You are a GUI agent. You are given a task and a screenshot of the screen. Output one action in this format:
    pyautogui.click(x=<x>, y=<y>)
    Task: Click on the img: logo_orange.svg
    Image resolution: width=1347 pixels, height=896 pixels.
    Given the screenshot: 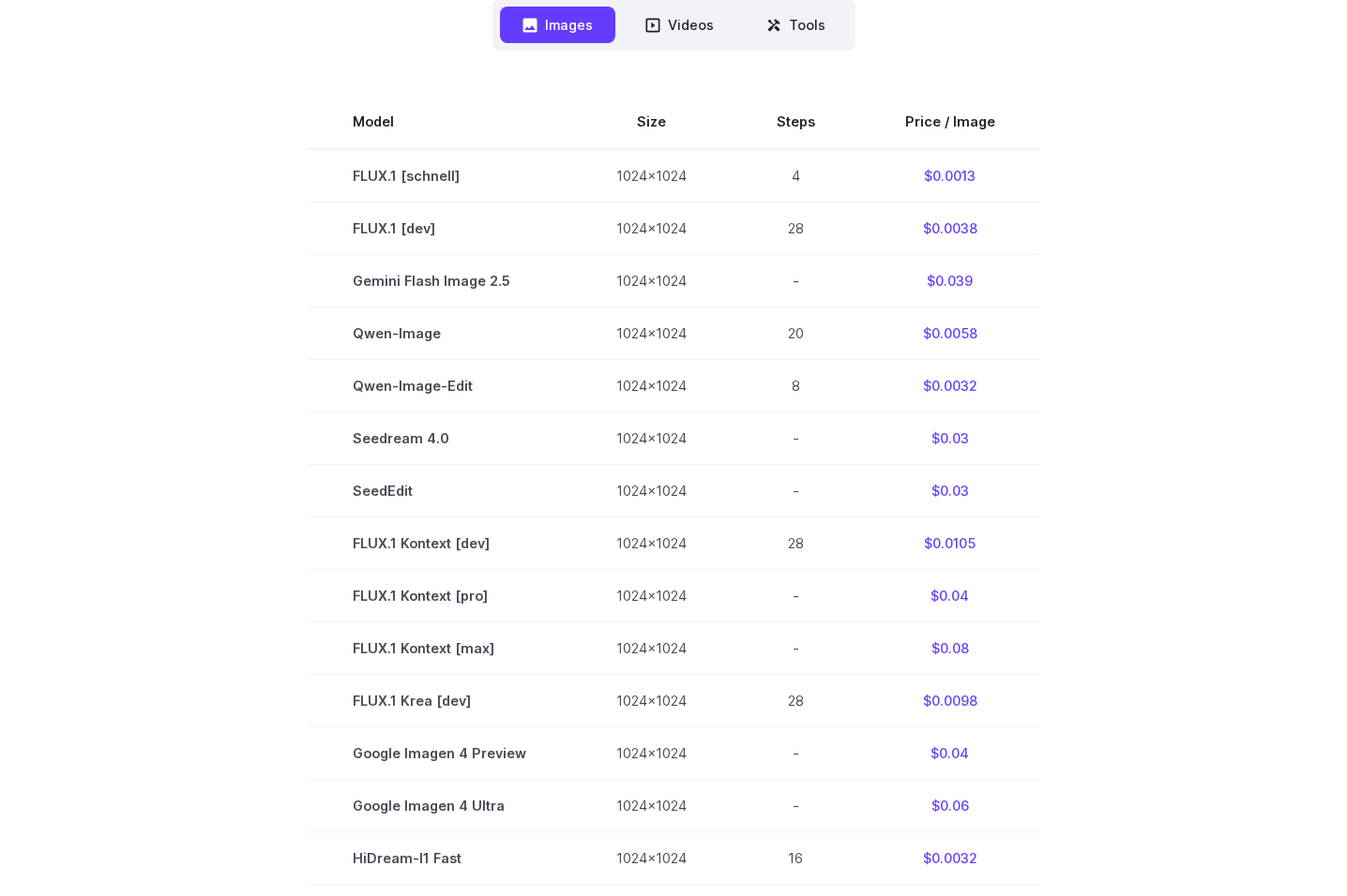 What is the action you would take?
    pyautogui.click(x=38, y=38)
    